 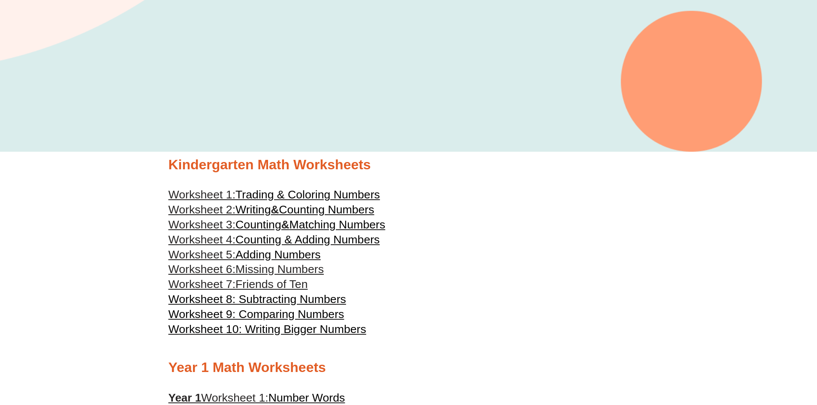 I want to click on span: Writing, so click(x=253, y=210).